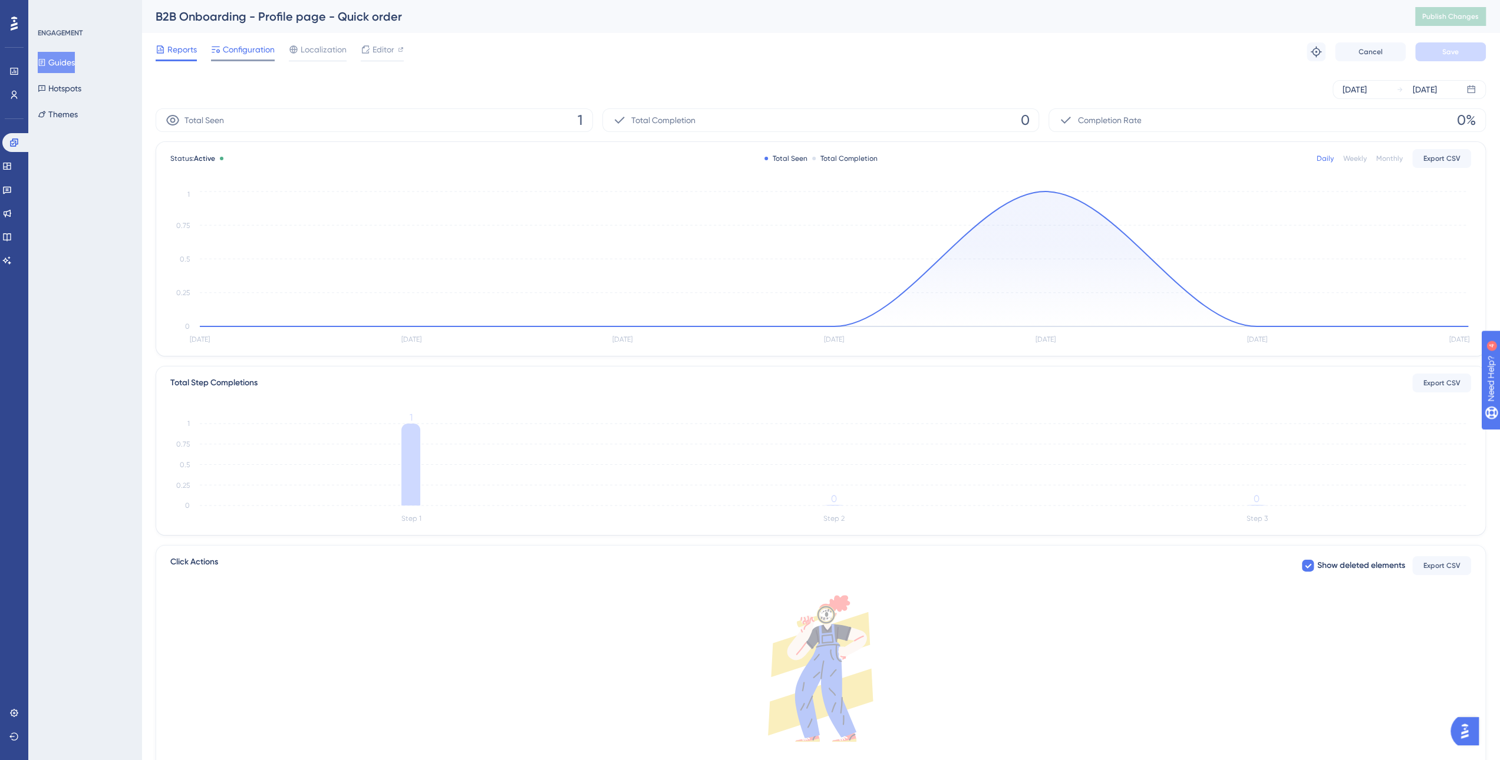  What do you see at coordinates (663, 120) in the screenshot?
I see `span: Total Completion` at bounding box center [663, 120].